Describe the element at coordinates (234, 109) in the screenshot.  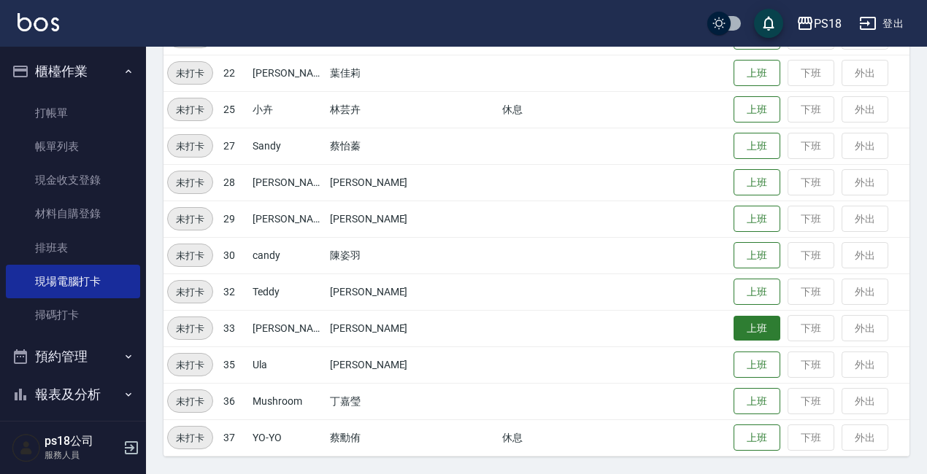
I see `td: 25` at that location.